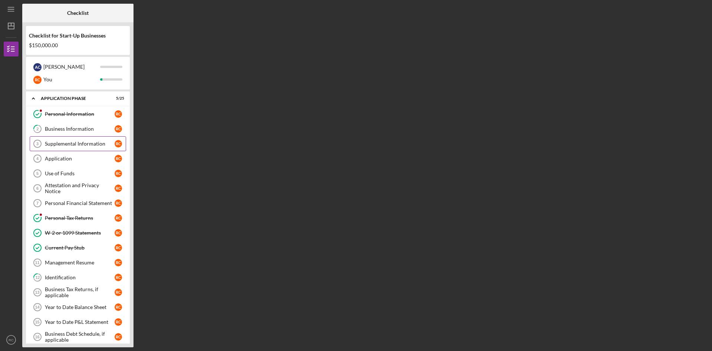 The height and width of the screenshot is (351, 712). What do you see at coordinates (37, 129) in the screenshot?
I see `tspan: 2` at bounding box center [37, 129].